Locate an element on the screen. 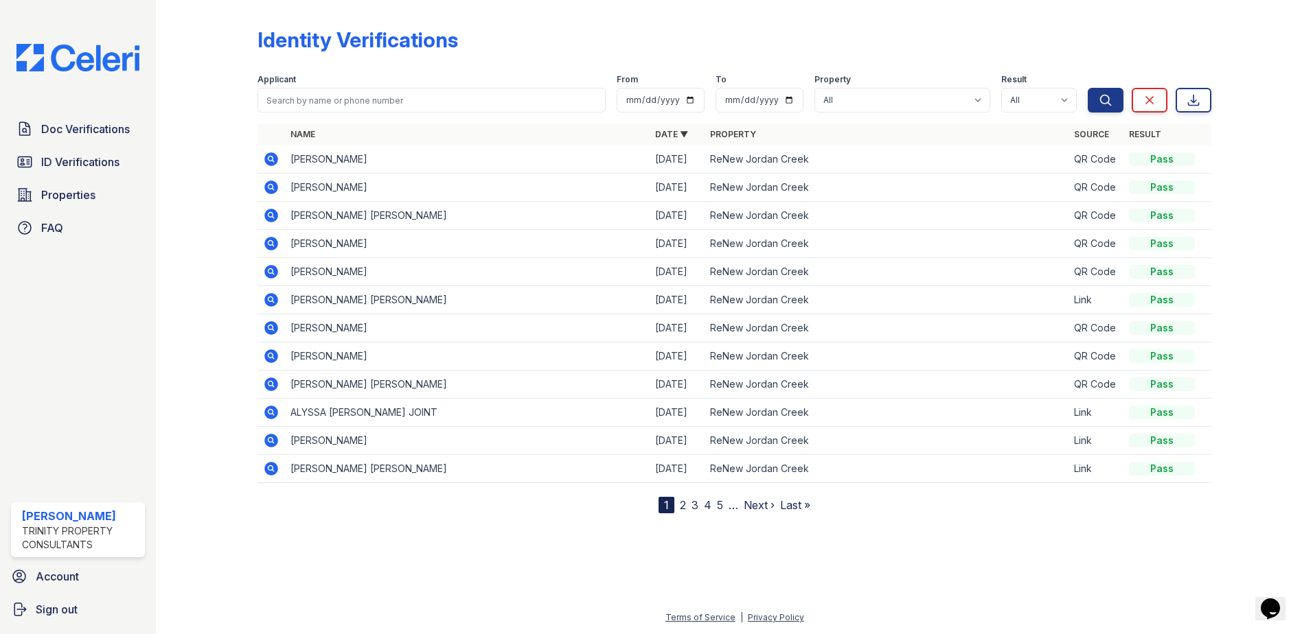 This screenshot has height=634, width=1313. a: Terms of Service is located at coordinates (700, 617).